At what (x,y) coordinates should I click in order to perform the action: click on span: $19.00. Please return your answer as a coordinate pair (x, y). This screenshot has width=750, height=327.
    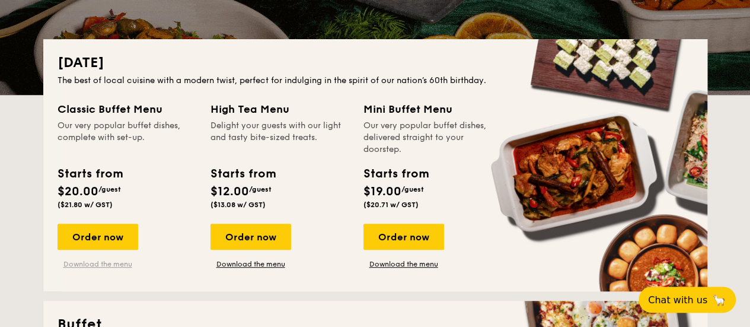
    Looking at the image, I should click on (382, 192).